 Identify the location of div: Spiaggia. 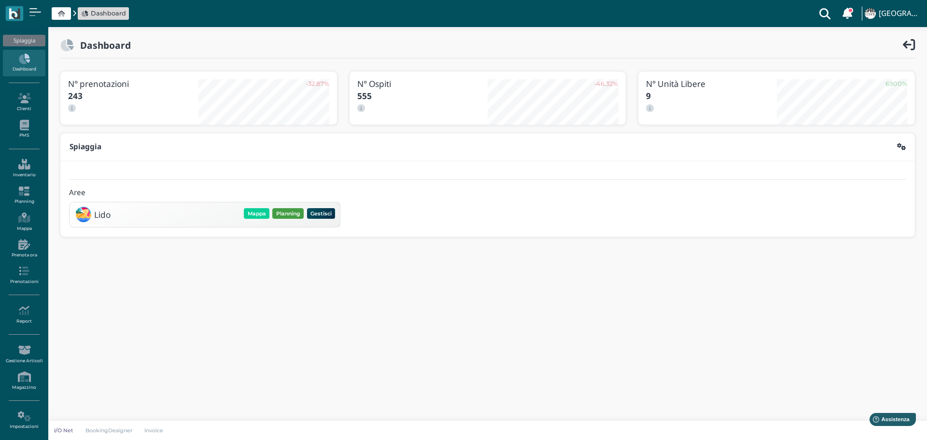
(24, 41).